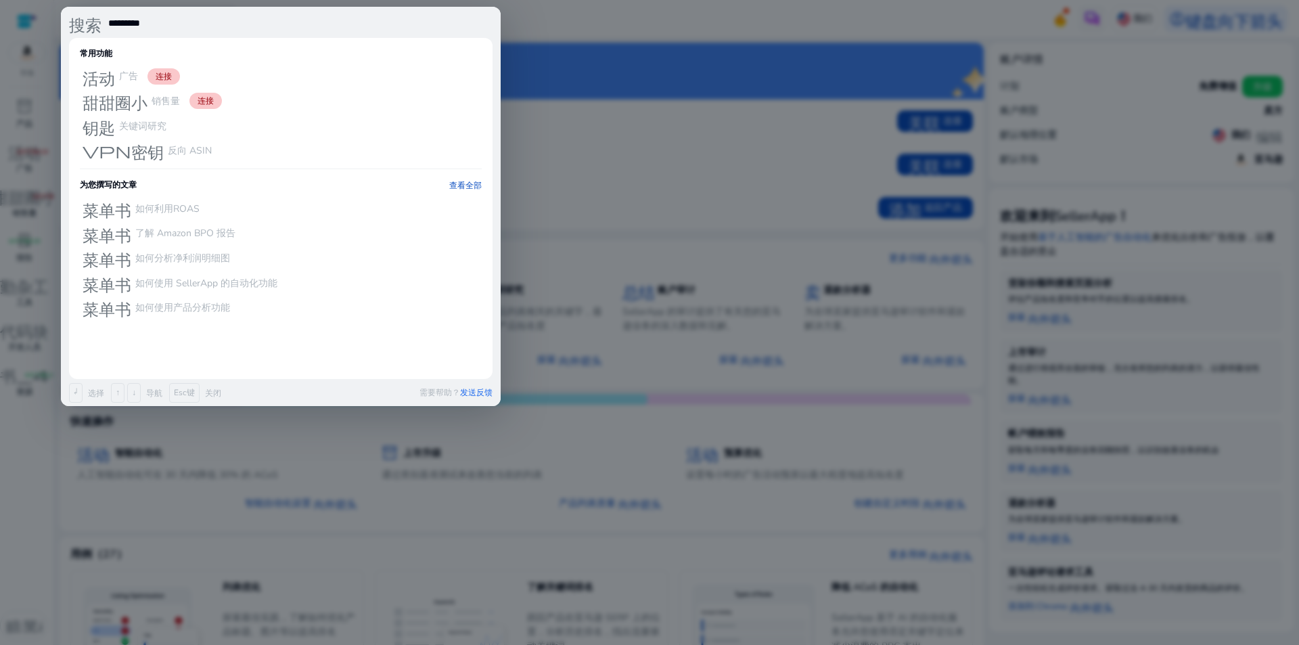 The height and width of the screenshot is (645, 1299). What do you see at coordinates (166, 101) in the screenshot?
I see `font: 销售量` at bounding box center [166, 101].